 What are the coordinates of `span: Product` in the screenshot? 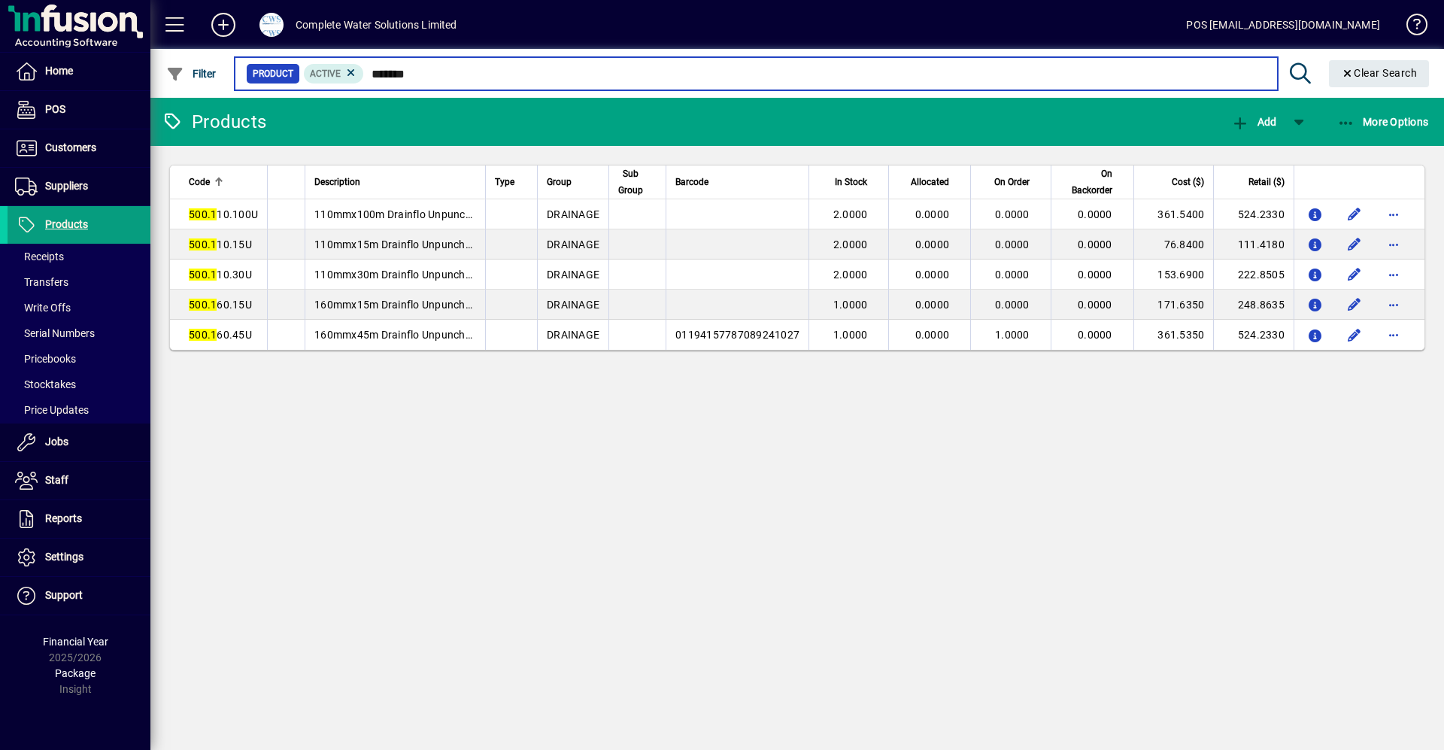 It's located at (273, 74).